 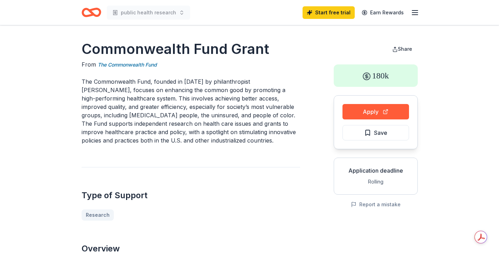 I want to click on h1: Commonwealth Fund Grant, so click(x=191, y=49).